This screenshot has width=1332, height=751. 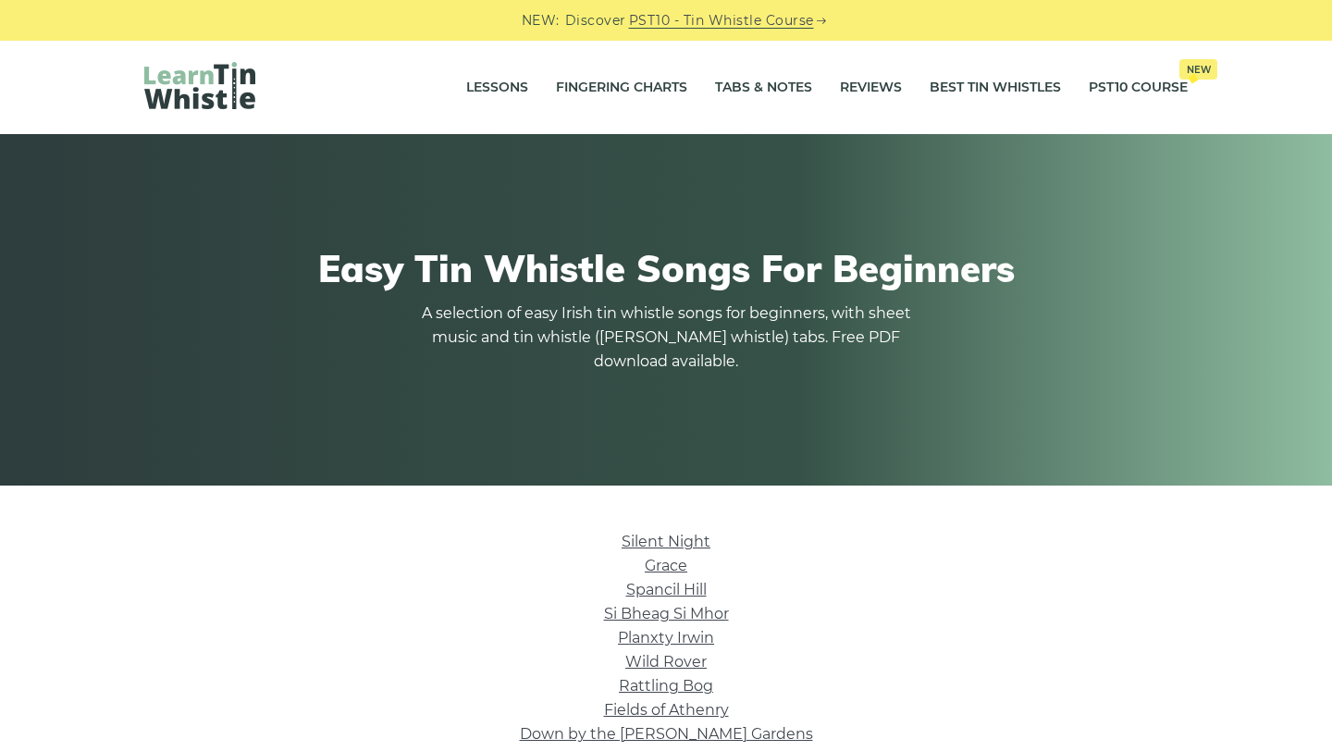 What do you see at coordinates (1138, 88) in the screenshot?
I see `a: PST10 CourseNew` at bounding box center [1138, 88].